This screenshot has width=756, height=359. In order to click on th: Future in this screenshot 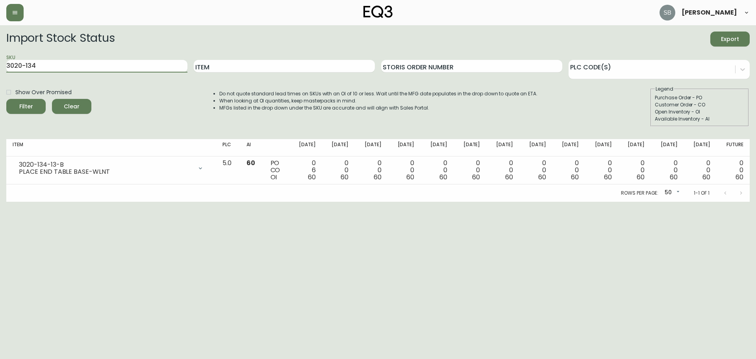, I will do `click(733, 148)`.